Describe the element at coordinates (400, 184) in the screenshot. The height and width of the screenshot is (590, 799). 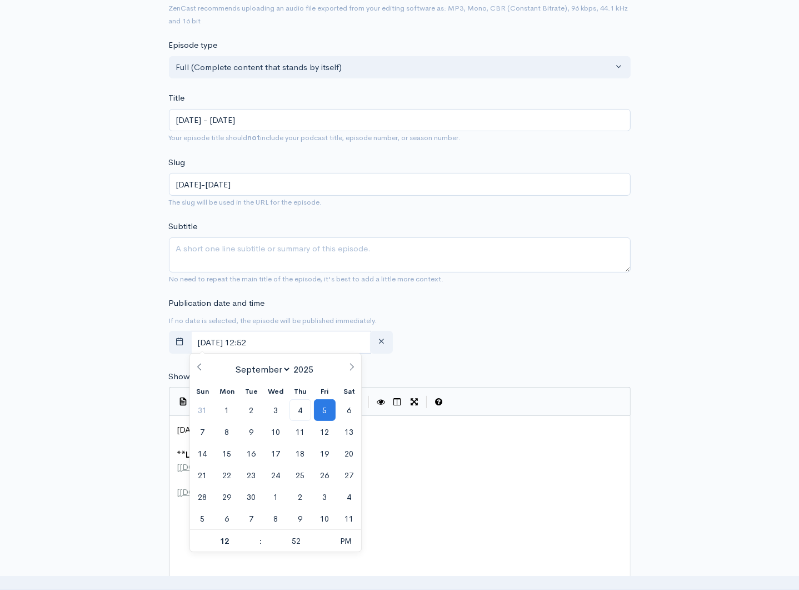
I see `input: title-of-episode` at that location.